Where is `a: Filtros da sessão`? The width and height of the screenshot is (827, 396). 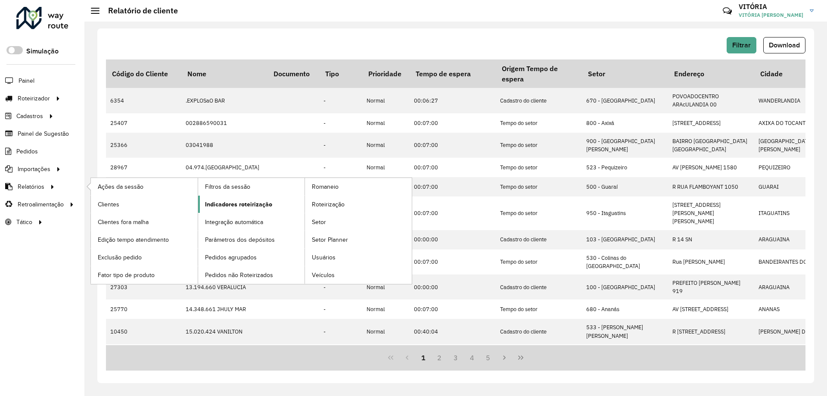 a: Filtros da sessão is located at coordinates (252, 187).